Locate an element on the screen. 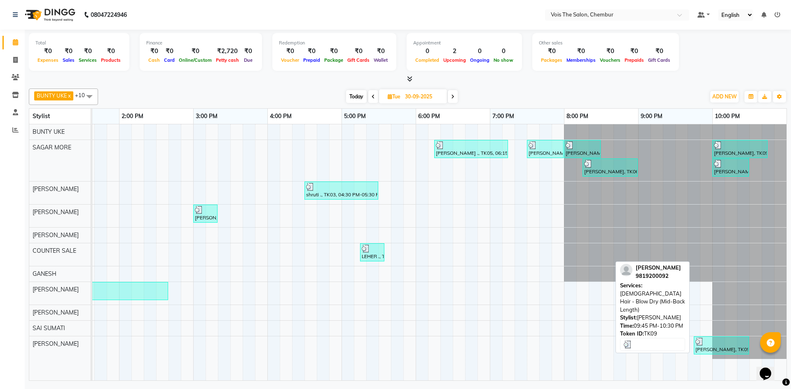 The height and width of the screenshot is (389, 791). span: Voucher is located at coordinates (290, 60).